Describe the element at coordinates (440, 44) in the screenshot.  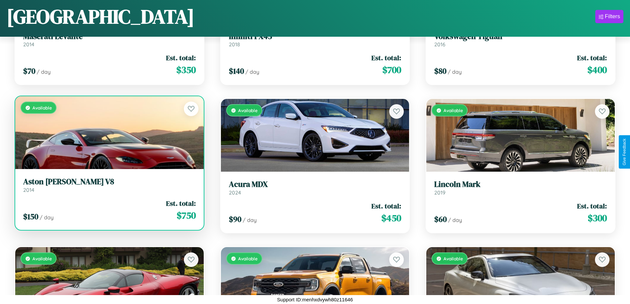
I see `span: 2016` at that location.